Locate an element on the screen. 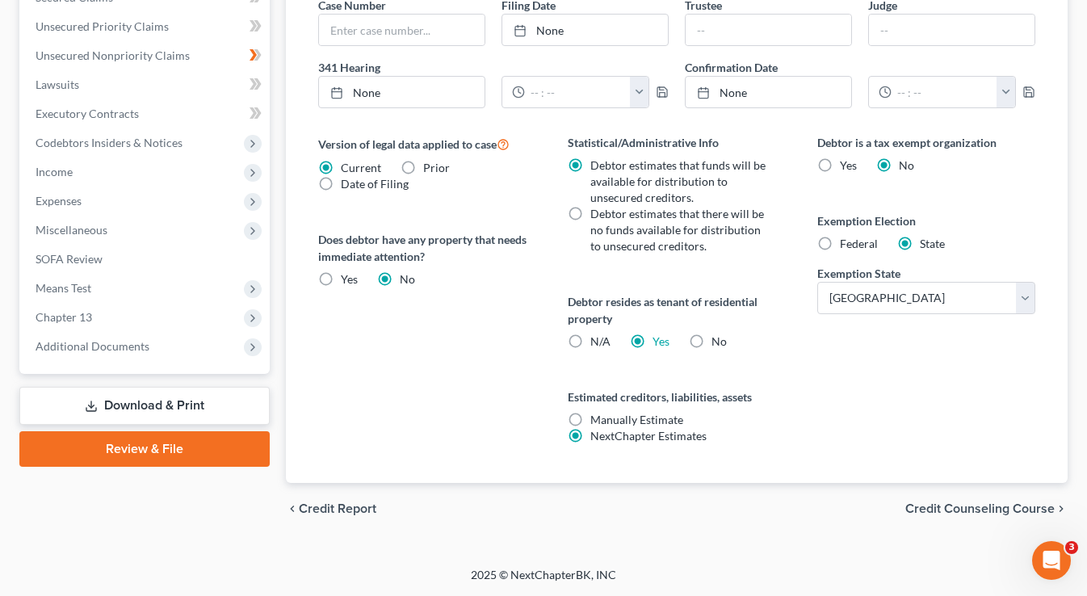  span: Prior is located at coordinates (436, 167).